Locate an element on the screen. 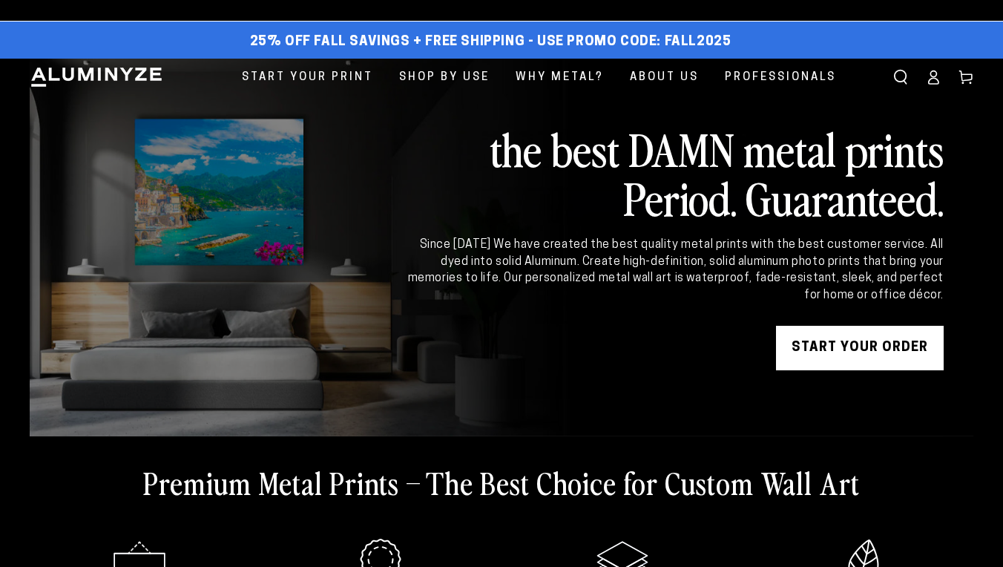 The height and width of the screenshot is (567, 1003). span: About Us is located at coordinates (664, 77).